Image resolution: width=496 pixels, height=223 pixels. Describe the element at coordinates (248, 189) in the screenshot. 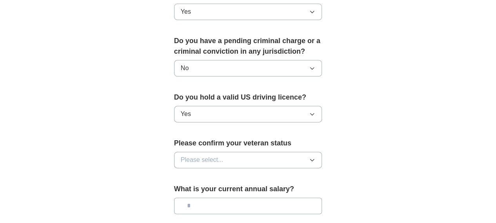

I see `label: What is your current annual salary?` at that location.